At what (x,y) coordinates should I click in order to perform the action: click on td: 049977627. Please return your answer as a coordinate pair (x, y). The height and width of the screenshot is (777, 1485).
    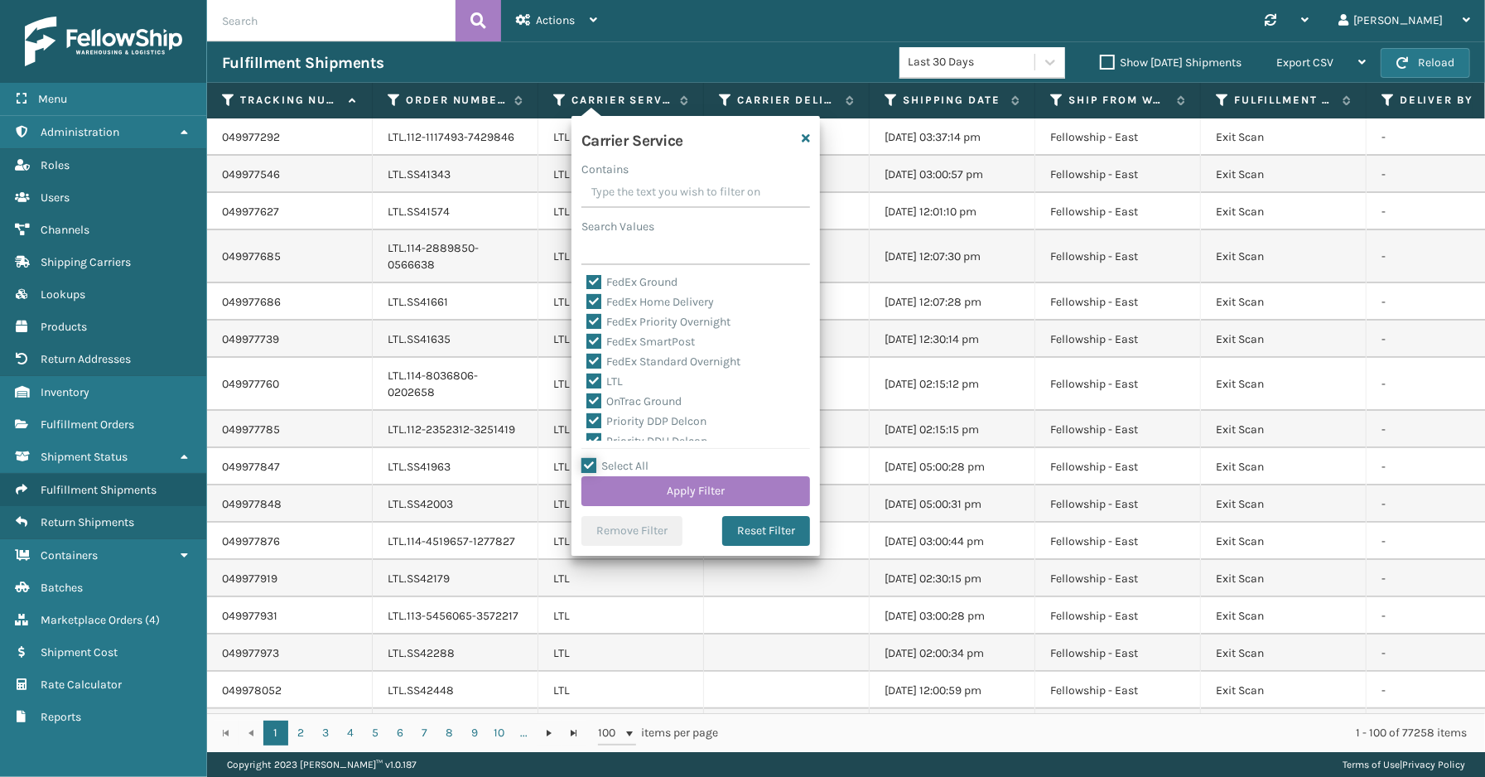
    Looking at the image, I should click on (290, 211).